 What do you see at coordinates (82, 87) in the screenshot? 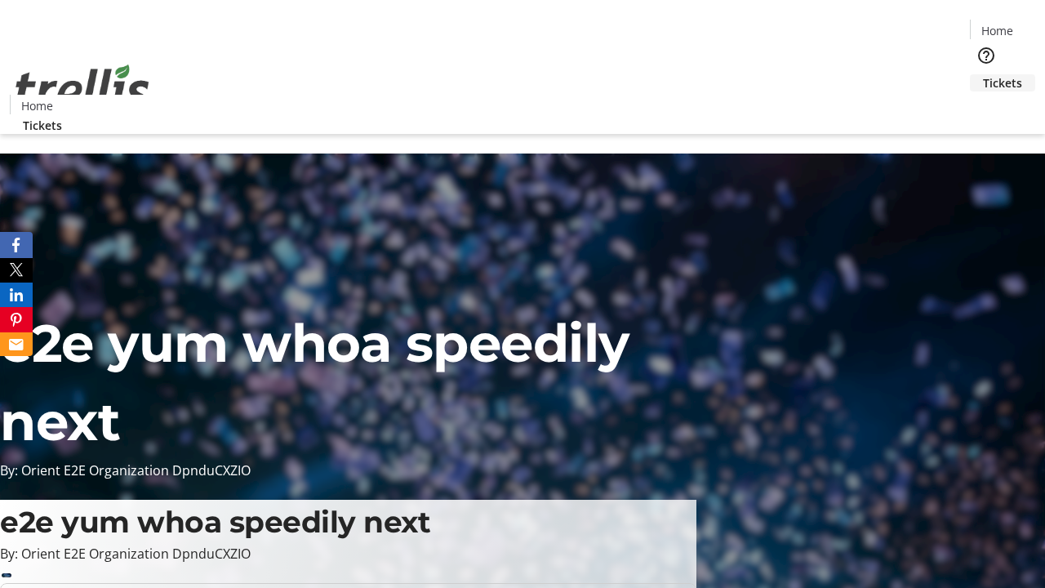
I see `img: Orient E2E Organization DpnduCXZIO's Logo` at bounding box center [82, 87].